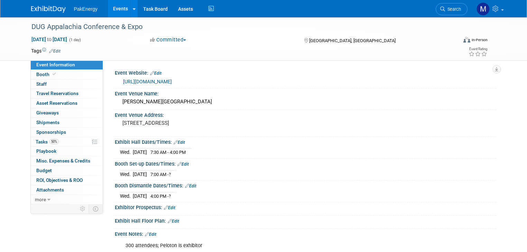 This screenshot has height=252, width=527. I want to click on span: ROI, Objectives & ROO, so click(60, 180).